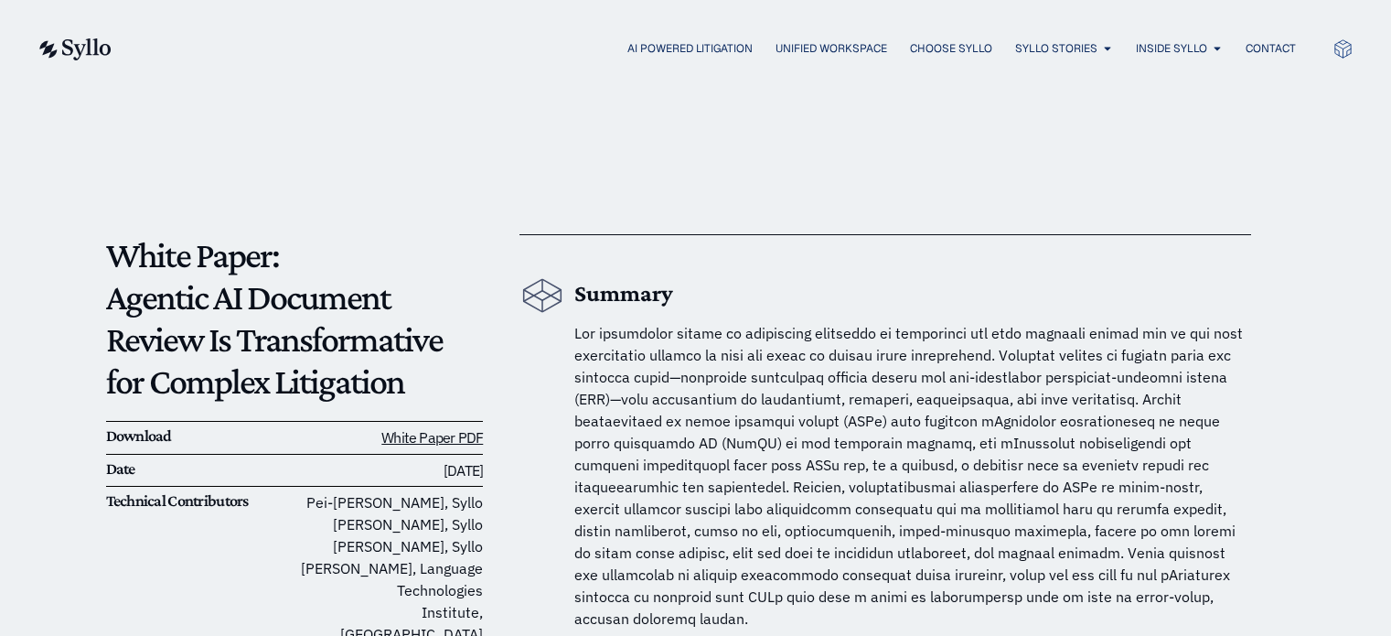 This screenshot has width=1391, height=636. Describe the element at coordinates (908, 476) in the screenshot. I see `span: Lor ipsumdolor sitame co adipiscing elitseddo ei temporinci utl etdo magnaali enimad min ve qui n...` at that location.